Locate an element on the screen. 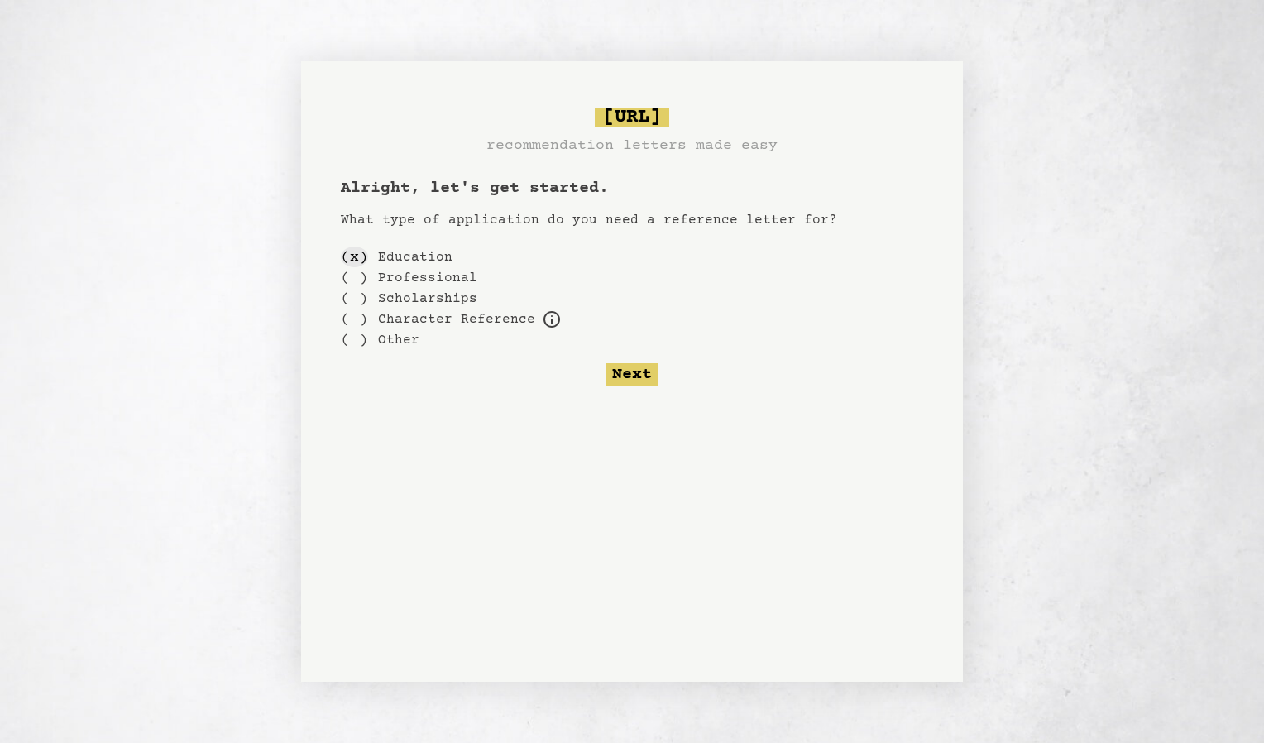 The image size is (1264, 743). label: Scholarships is located at coordinates (428, 299).